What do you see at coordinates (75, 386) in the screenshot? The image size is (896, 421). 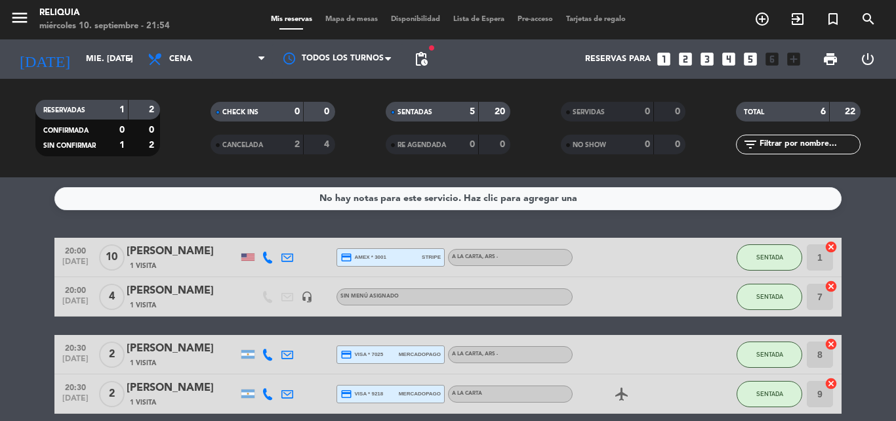 I see `span: 20:30` at bounding box center [75, 386].